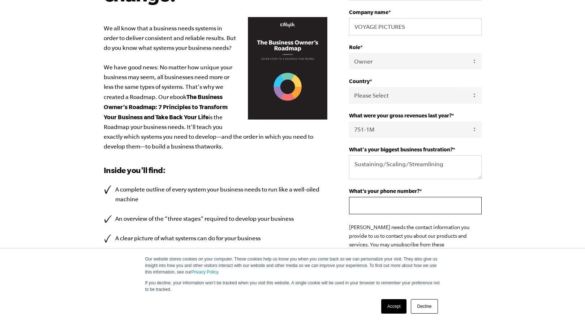 Image resolution: width=585 pixels, height=323 pixels. What do you see at coordinates (216, 238) in the screenshot?
I see `li: A clear picture of what systems can do for your business` at bounding box center [216, 238].